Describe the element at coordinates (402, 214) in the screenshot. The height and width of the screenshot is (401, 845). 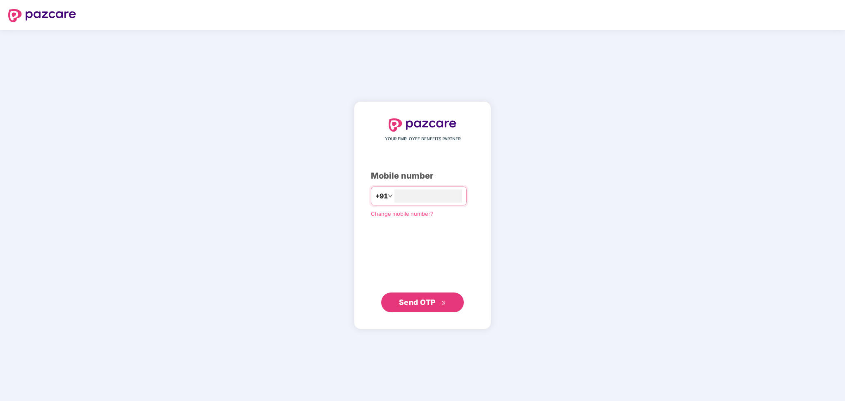
I see `span: Change mobile number?` at that location.